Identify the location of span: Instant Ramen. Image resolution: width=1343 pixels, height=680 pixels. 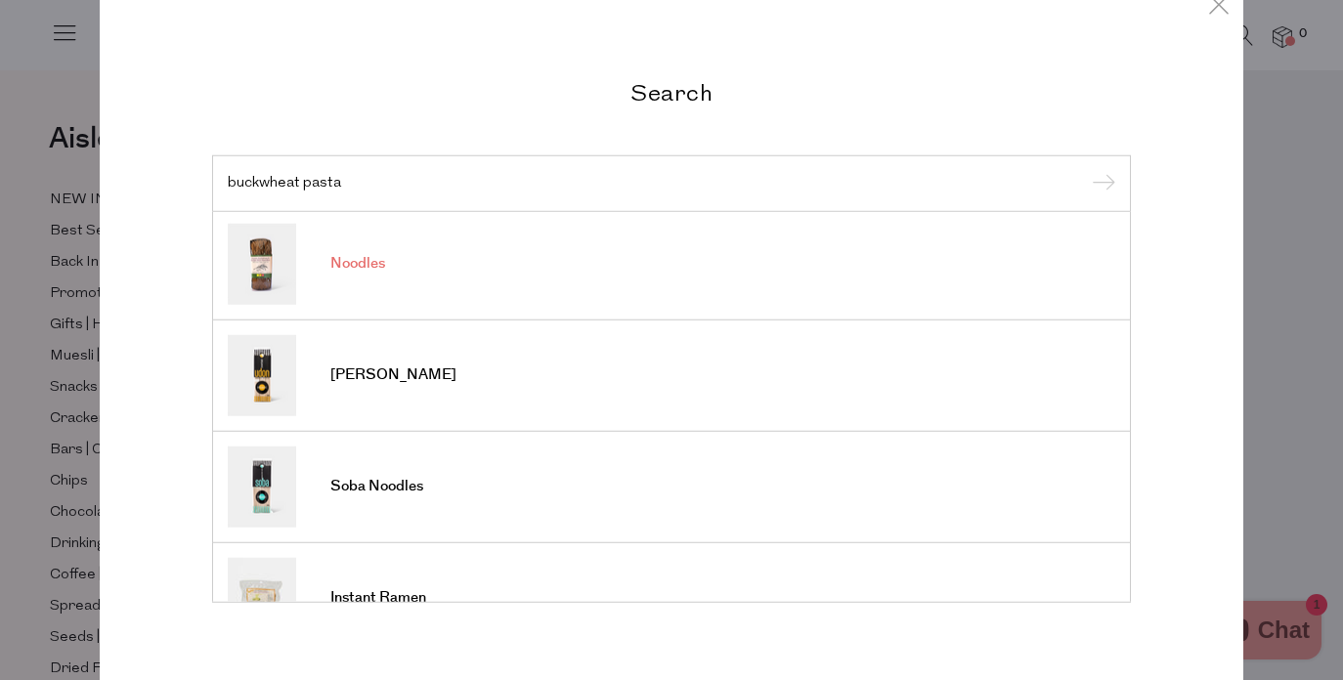
(378, 598).